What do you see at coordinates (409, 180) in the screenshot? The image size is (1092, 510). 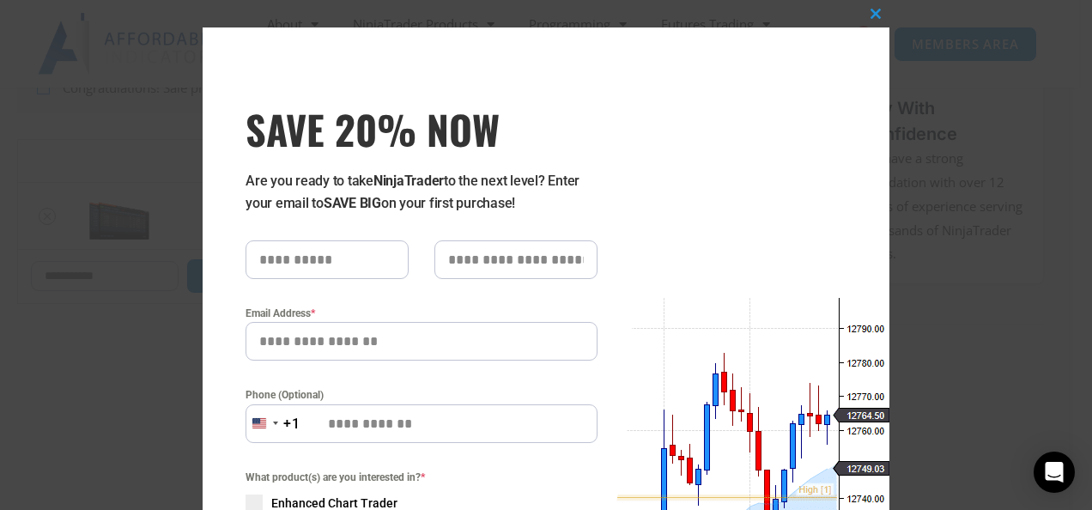 I see `strong: NinjaTrader` at bounding box center [409, 180].